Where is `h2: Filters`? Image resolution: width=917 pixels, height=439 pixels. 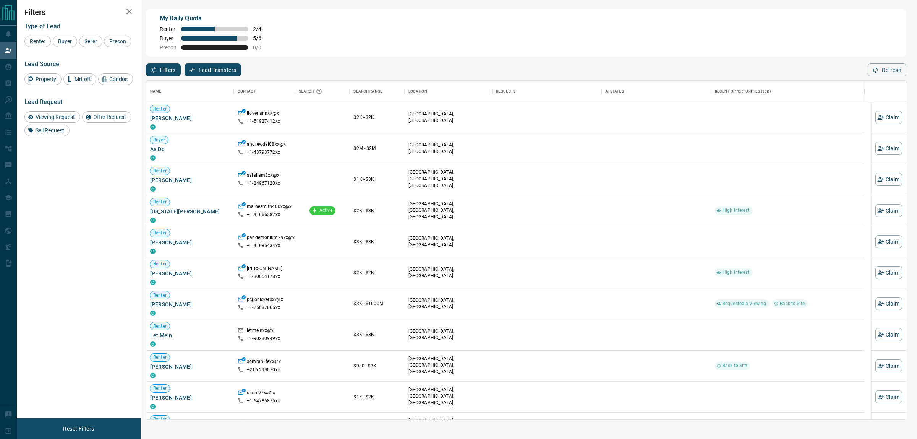
h2: Filters is located at coordinates (79, 12).